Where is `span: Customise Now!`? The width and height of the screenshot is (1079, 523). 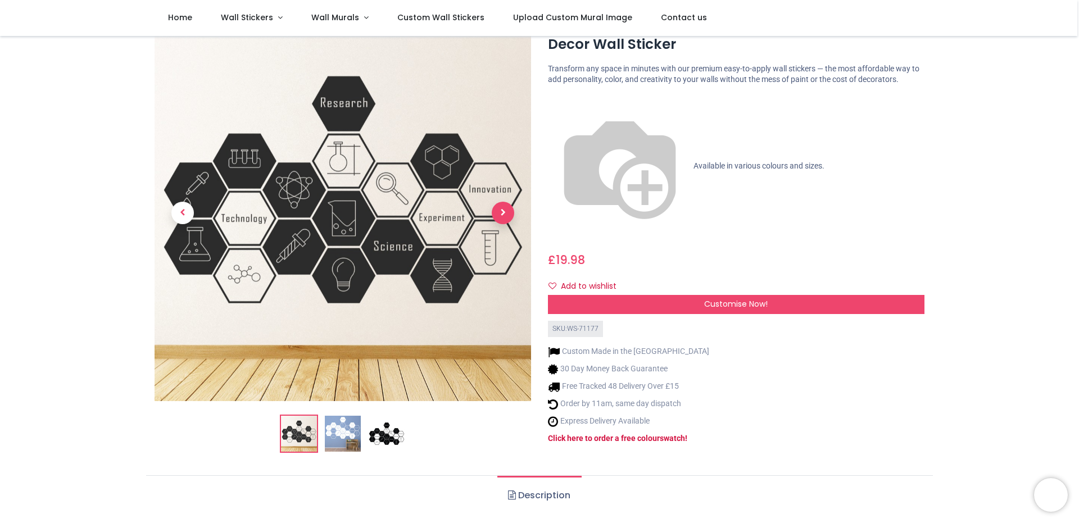 span: Customise Now! is located at coordinates (736, 304).